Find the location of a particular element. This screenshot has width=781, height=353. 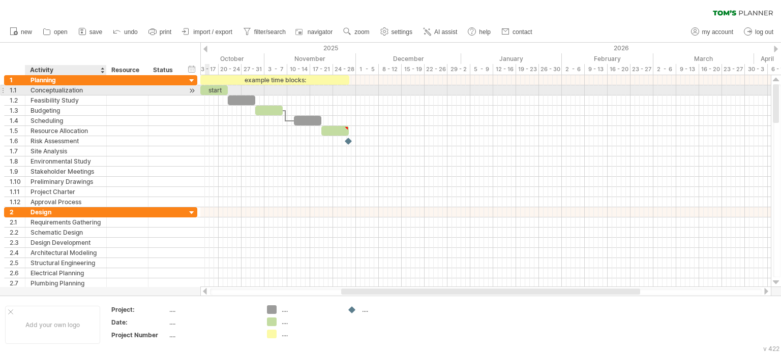

div: example time blocks: is located at coordinates (274, 80).